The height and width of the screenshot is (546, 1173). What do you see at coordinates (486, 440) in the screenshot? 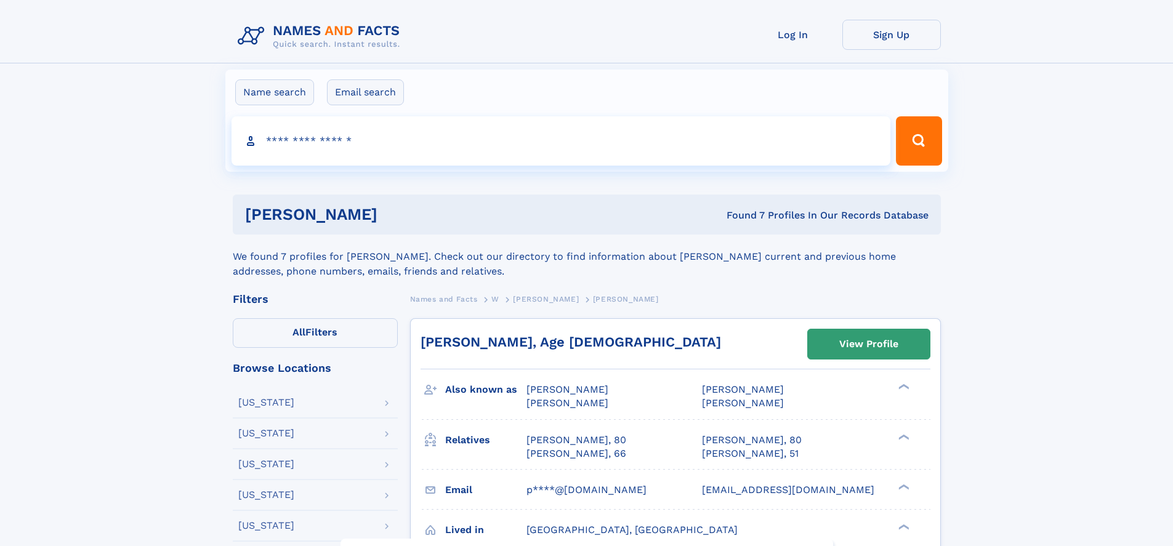
I see `h3: Relatives` at bounding box center [486, 440].